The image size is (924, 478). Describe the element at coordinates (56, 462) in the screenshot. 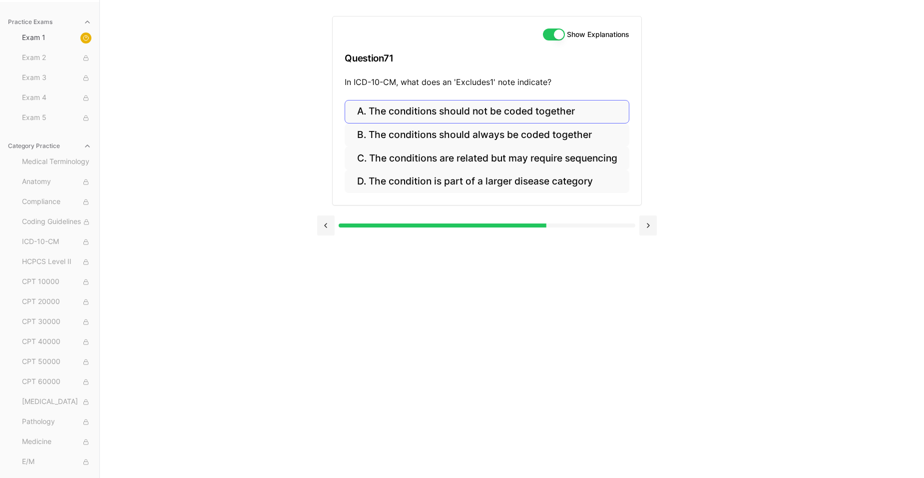

I see `span: E/M` at that location.